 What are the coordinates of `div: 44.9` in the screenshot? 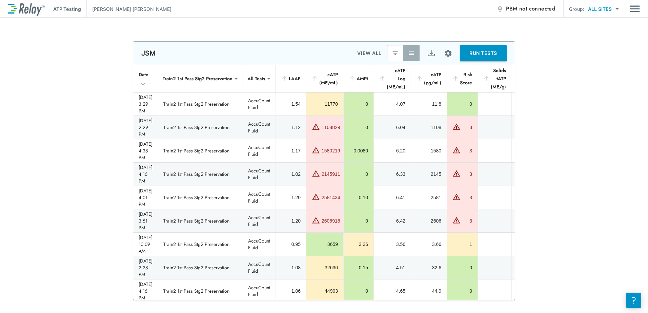 It's located at (429, 291).